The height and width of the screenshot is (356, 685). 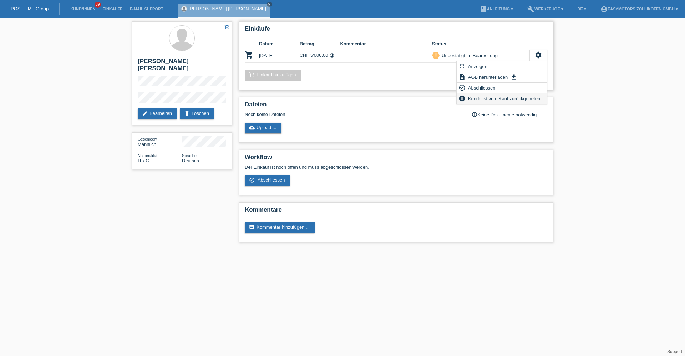 I want to click on i: build, so click(x=531, y=9).